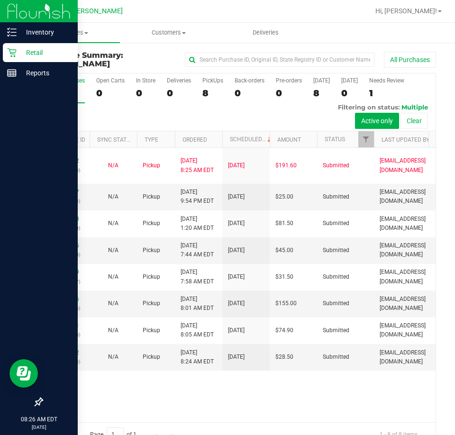 This screenshot has width=455, height=435. Describe the element at coordinates (45, 73) in the screenshot. I see `p: Reports` at that location.